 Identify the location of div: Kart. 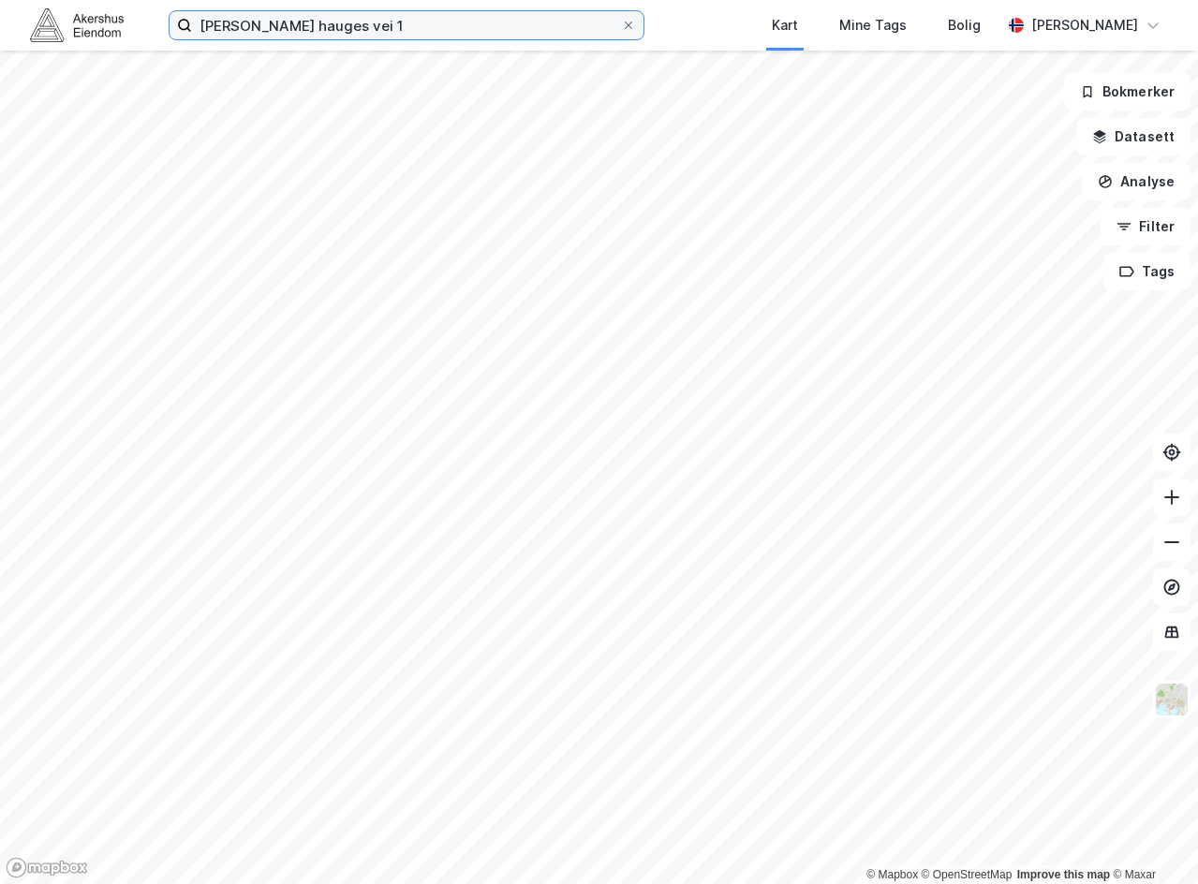
(785, 25).